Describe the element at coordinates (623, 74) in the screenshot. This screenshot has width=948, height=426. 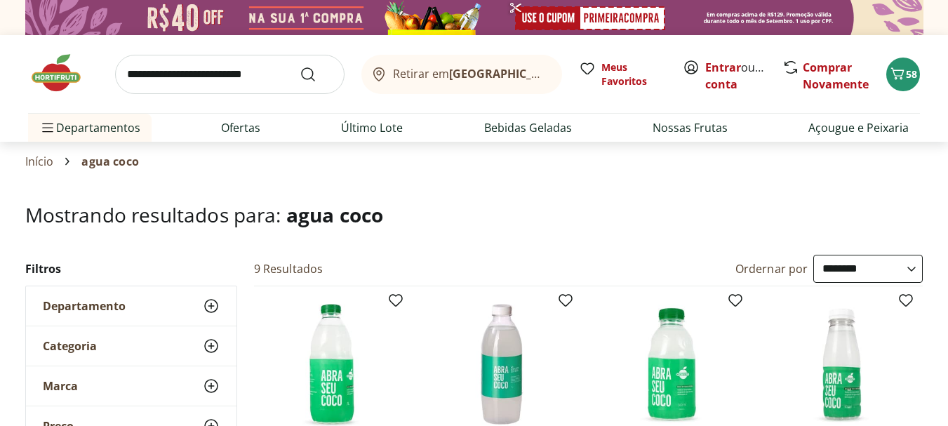
I see `a: Meus Favoritos` at that location.